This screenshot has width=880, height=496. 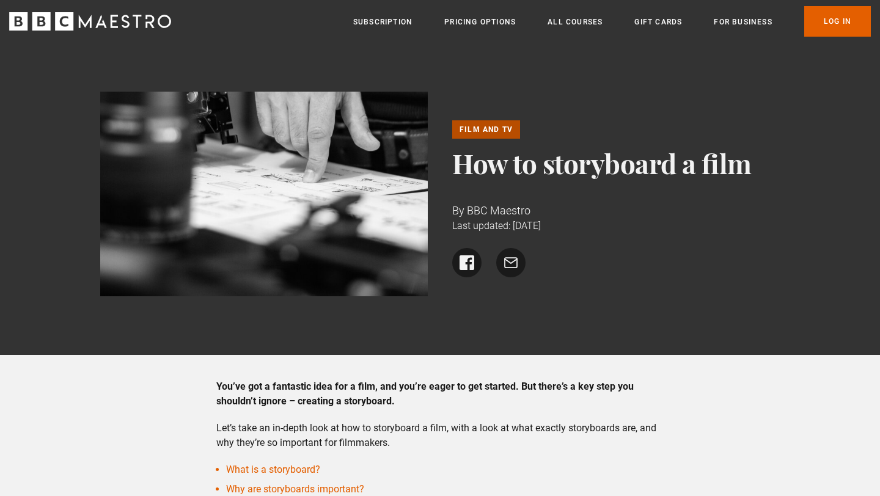 I want to click on a: For business, so click(x=742, y=22).